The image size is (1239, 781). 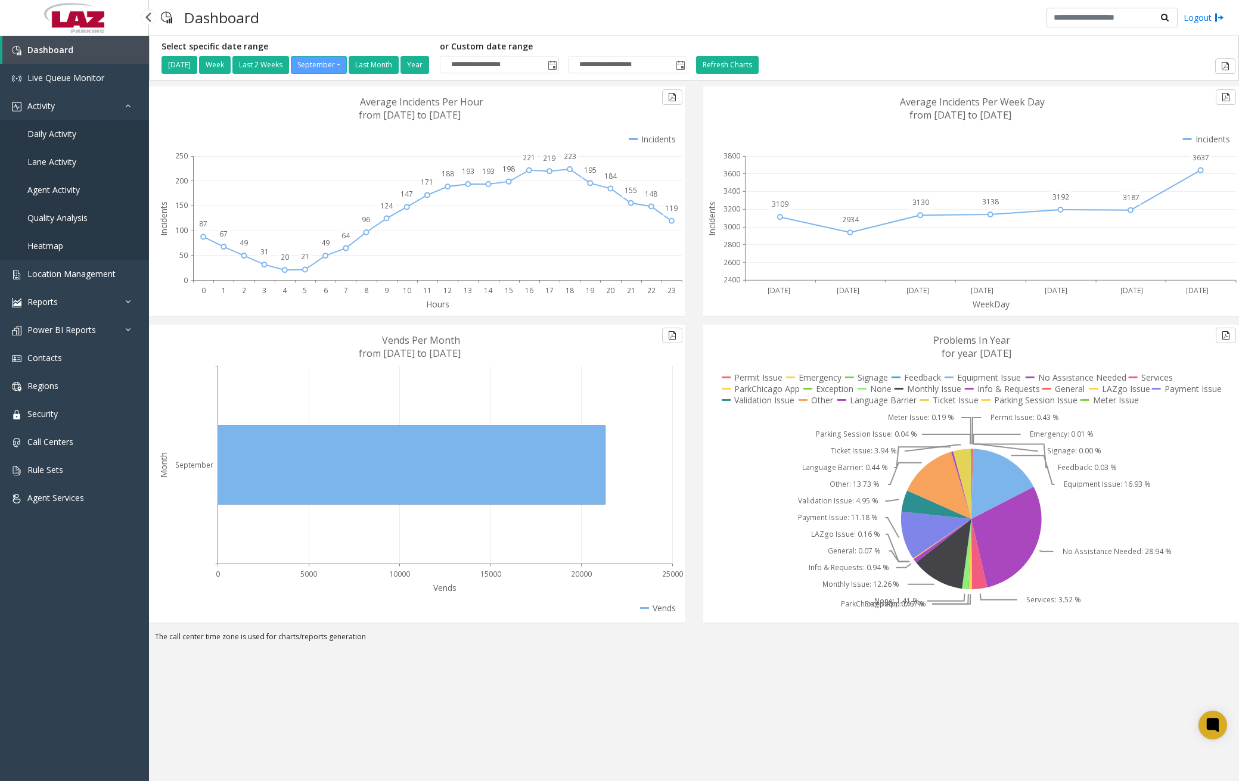 I want to click on text: 171, so click(x=427, y=182).